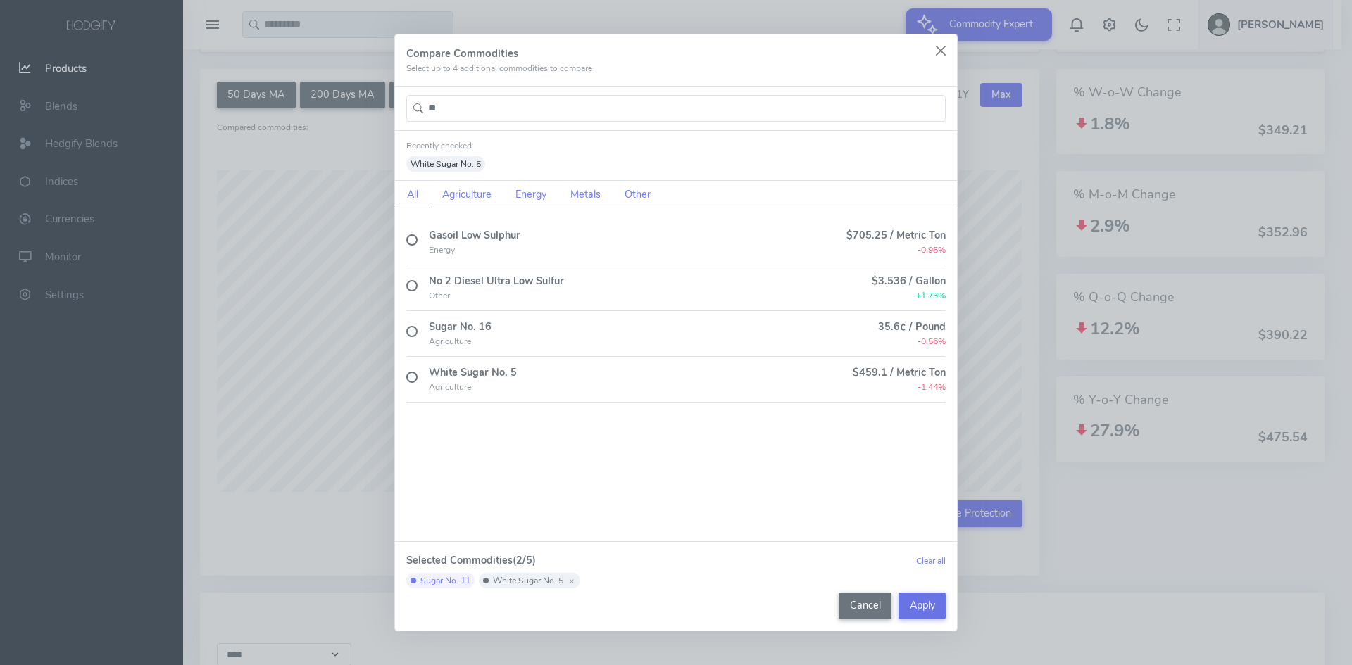 Image resolution: width=1352 pixels, height=665 pixels. I want to click on div: Other, so click(496, 296).